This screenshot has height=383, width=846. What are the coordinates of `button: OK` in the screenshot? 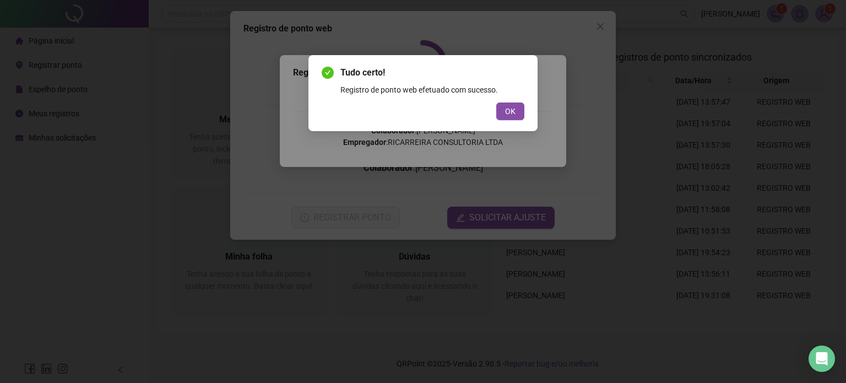 It's located at (510, 111).